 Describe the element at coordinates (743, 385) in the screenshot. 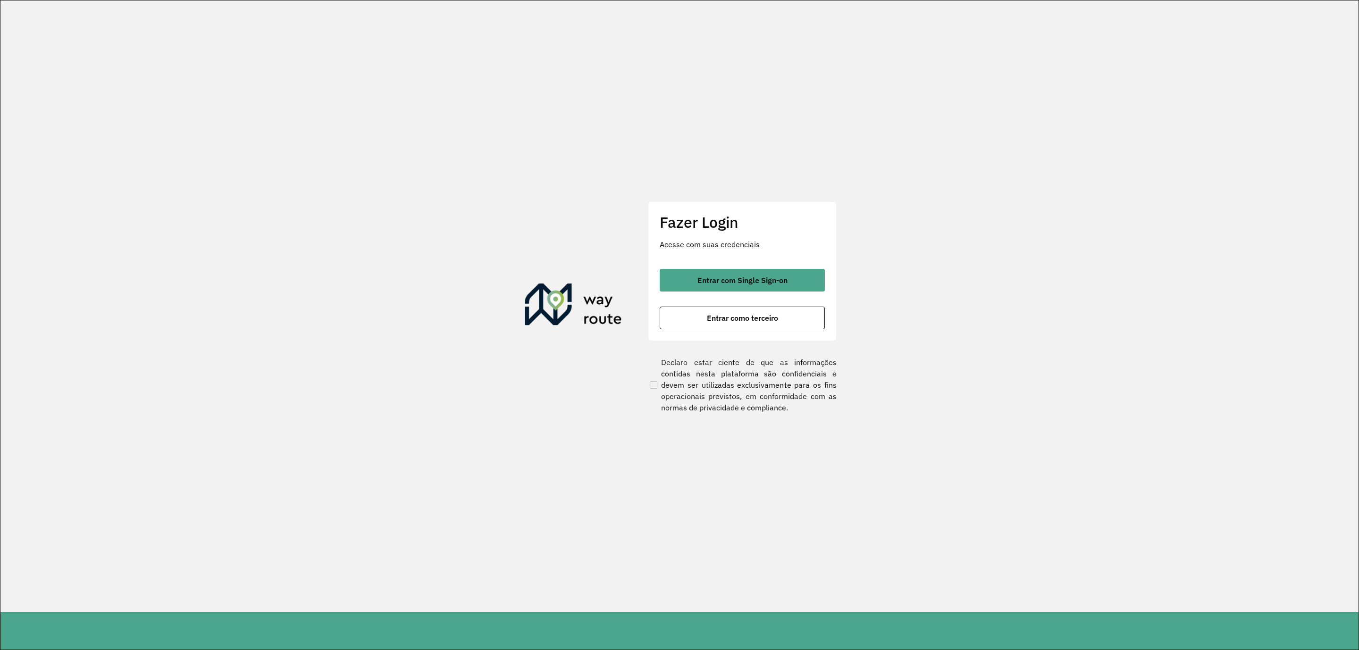

I see `label: Declaro estar ciente de que as informações contidas nesta plataforma são confidenciais e devem se...` at that location.